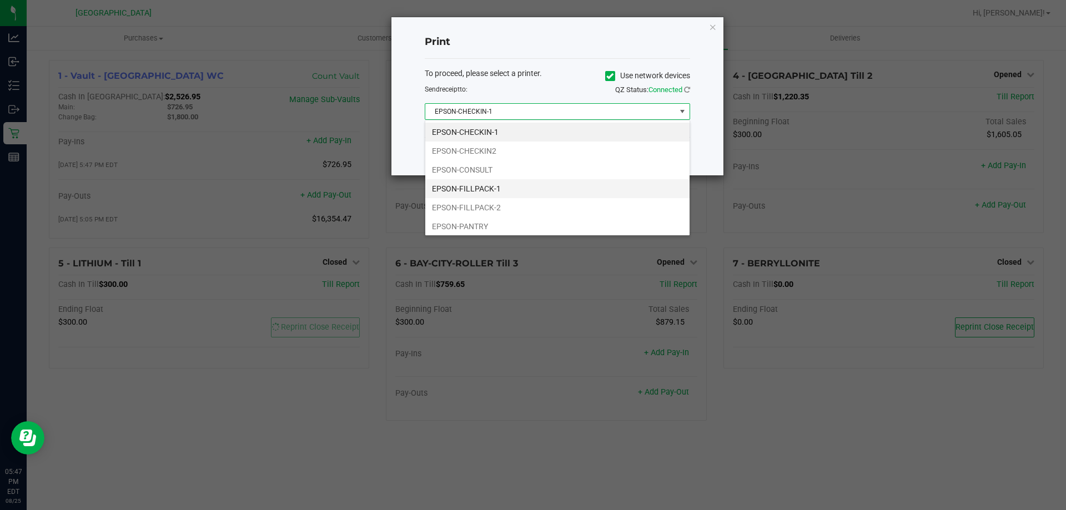 This screenshot has width=1066, height=510. What do you see at coordinates (557, 42) in the screenshot?
I see `h4: Print` at bounding box center [557, 42].